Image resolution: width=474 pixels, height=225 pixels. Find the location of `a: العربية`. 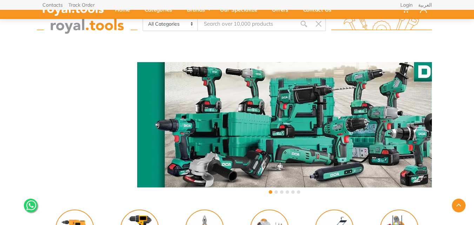

a: العربية is located at coordinates (425, 5).